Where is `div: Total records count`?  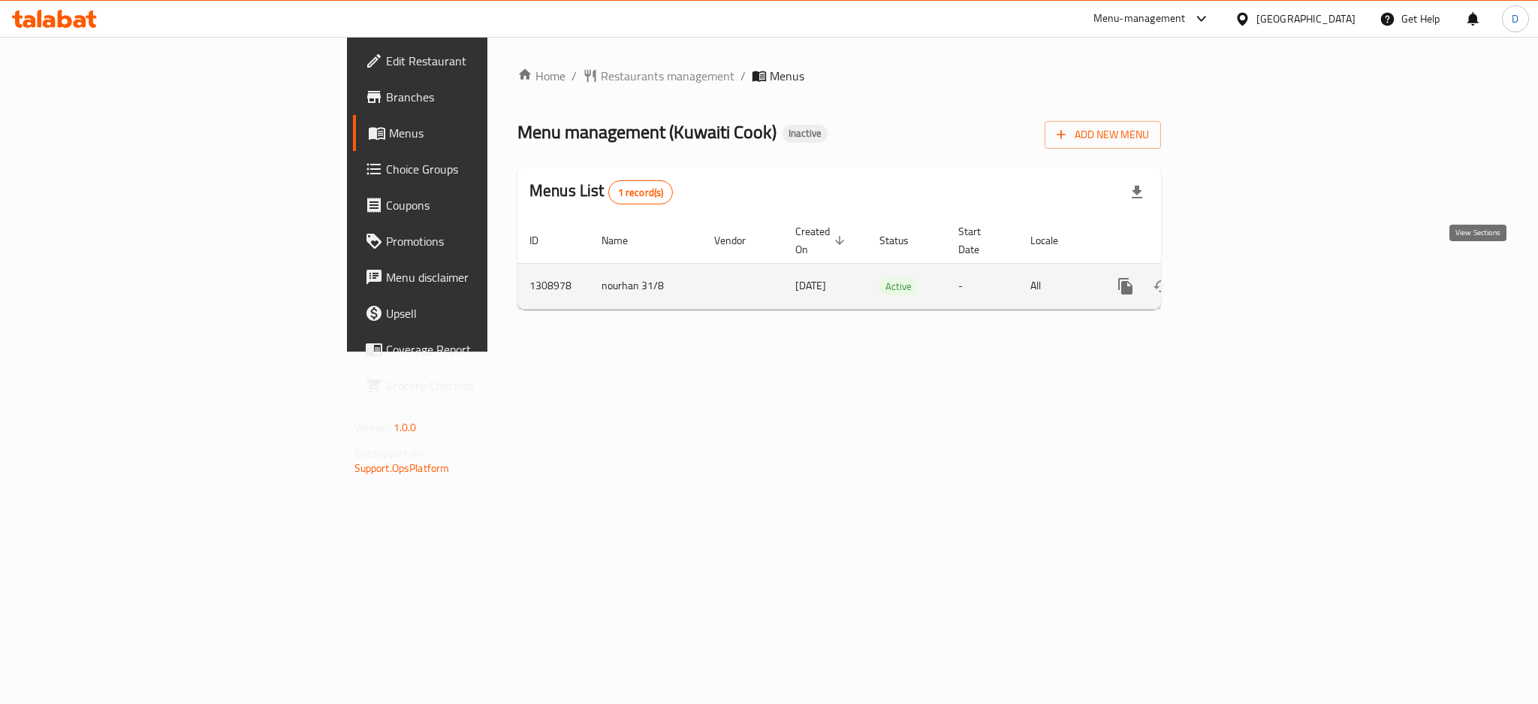
div: Total records count is located at coordinates (641, 192).